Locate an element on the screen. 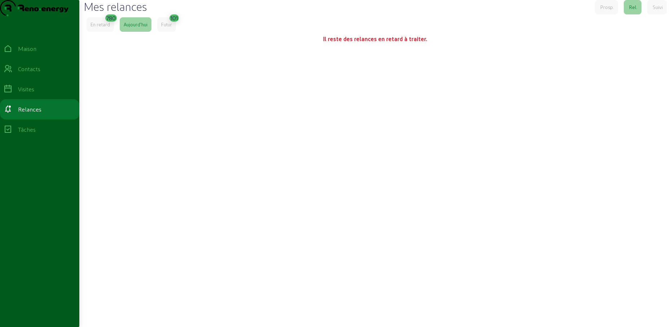 This screenshot has width=671, height=327. font: Aujourd'hui is located at coordinates (136, 24).